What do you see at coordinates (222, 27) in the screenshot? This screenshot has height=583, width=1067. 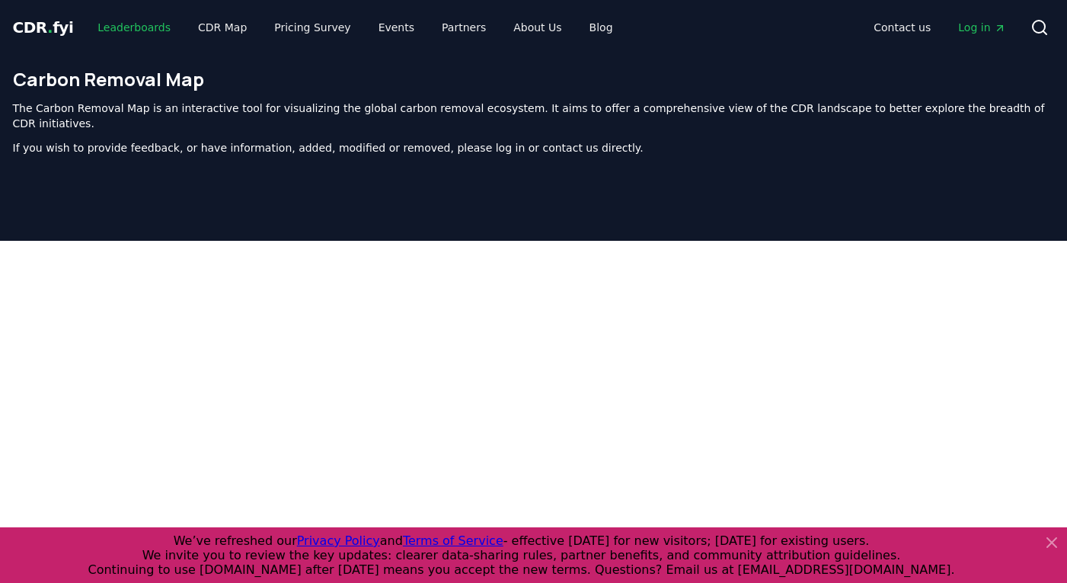 I see `a: CDR Map` at bounding box center [222, 27].